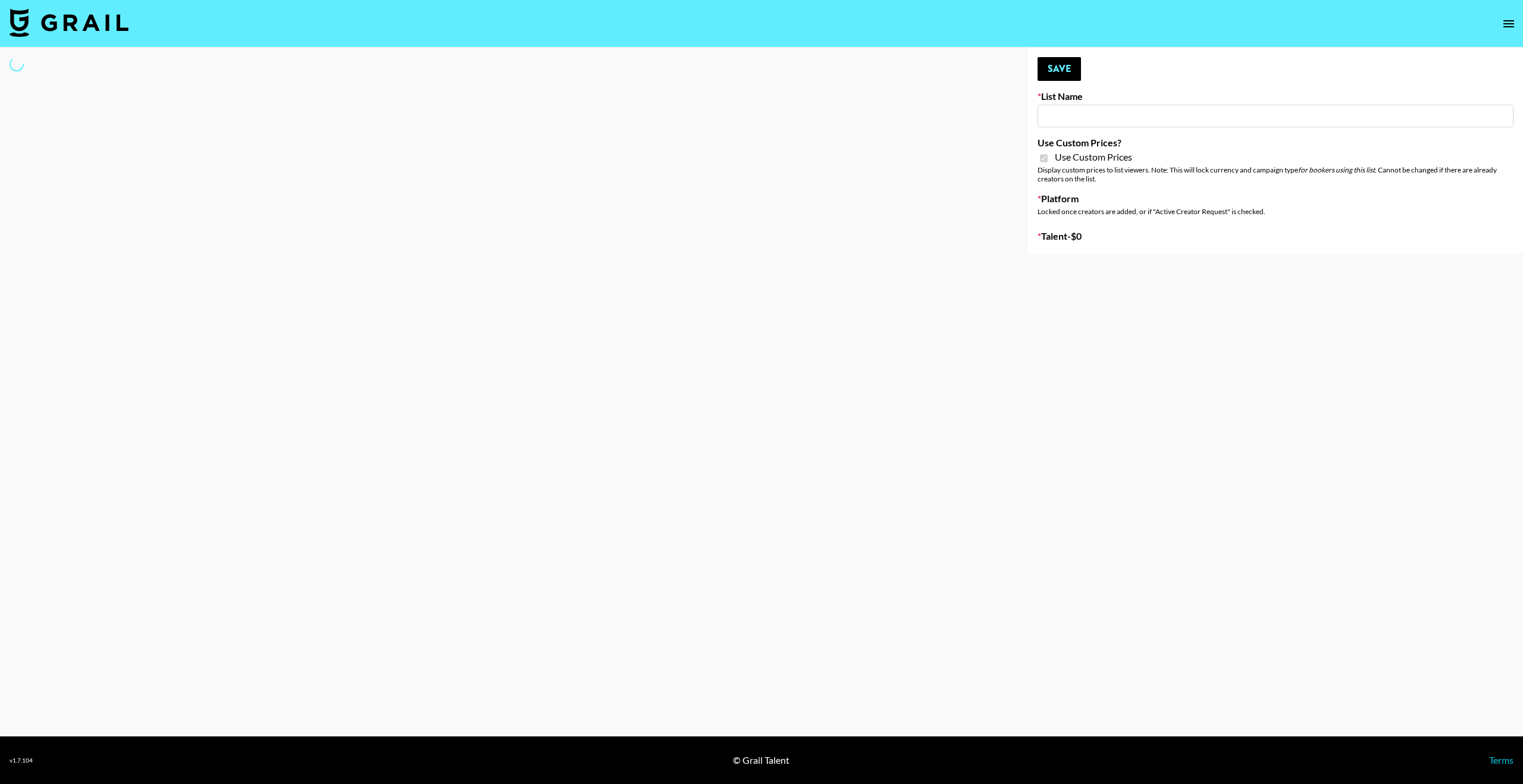 Image resolution: width=1523 pixels, height=784 pixels. What do you see at coordinates (1275, 236) in the screenshot?
I see `label: Talent - $ 0` at bounding box center [1275, 236].